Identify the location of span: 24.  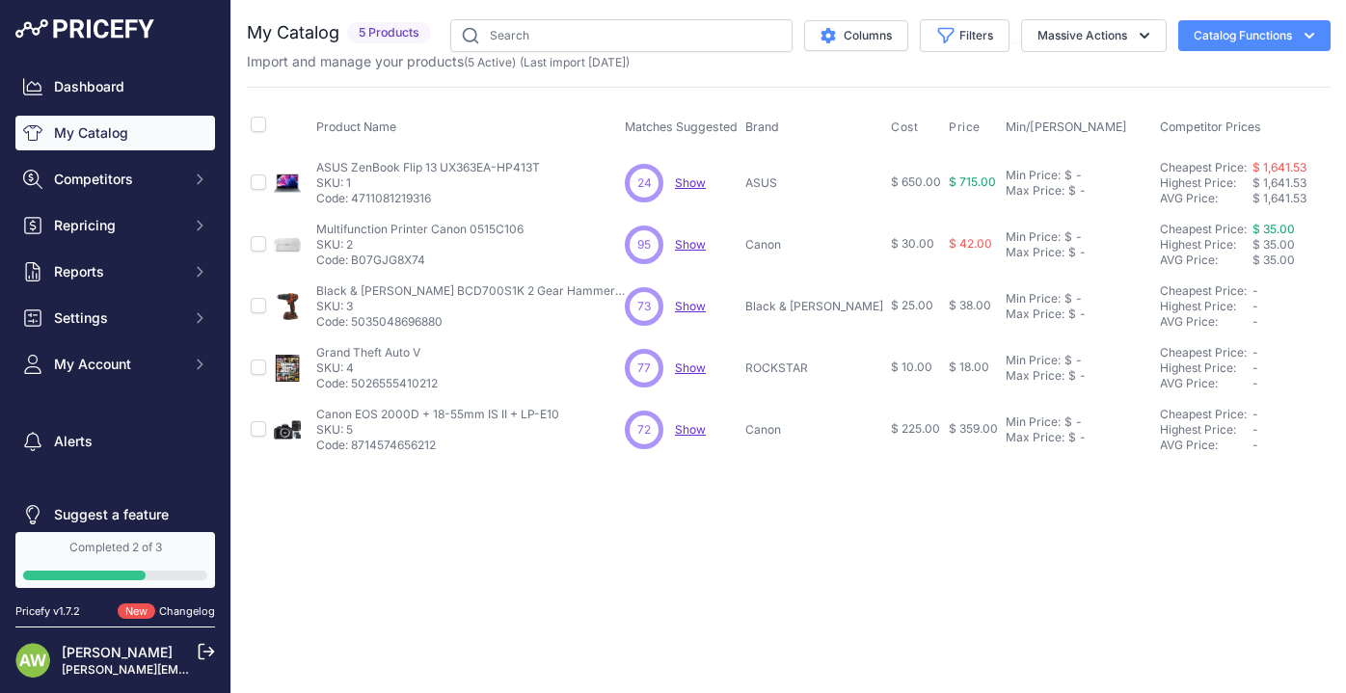
(644, 183).